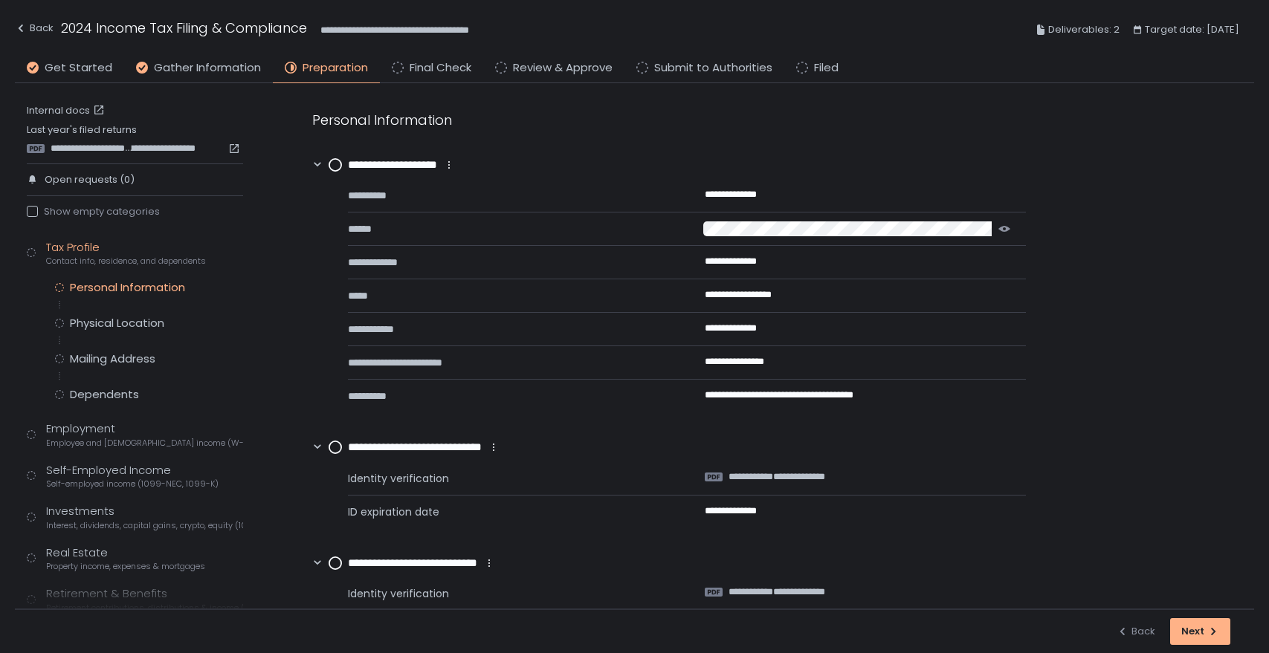  Describe the element at coordinates (1084, 30) in the screenshot. I see `span: Deliverables: 2` at that location.